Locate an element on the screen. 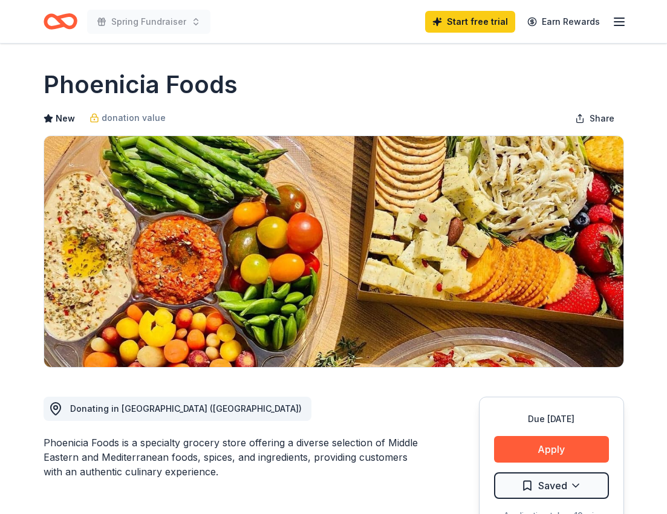  a: donation value is located at coordinates (128, 118).